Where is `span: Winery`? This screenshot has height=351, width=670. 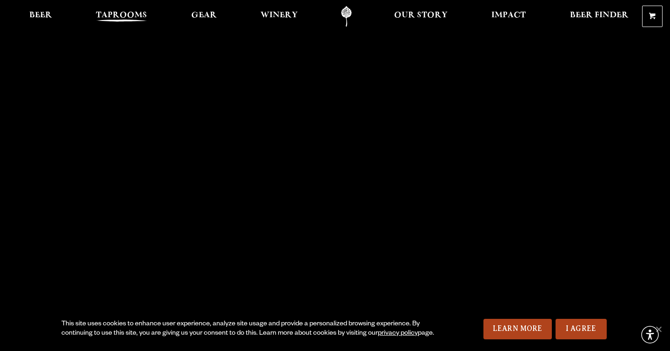 span: Winery is located at coordinates (279, 15).